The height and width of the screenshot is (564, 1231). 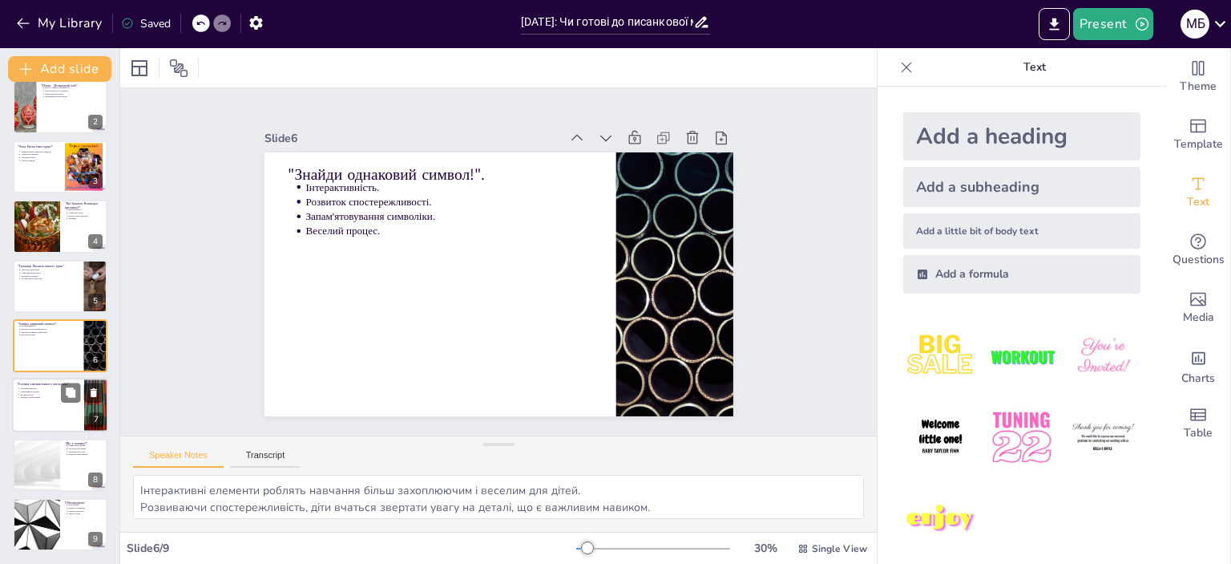 What do you see at coordinates (95, 241) in the screenshot?
I see `div: 4` at bounding box center [95, 241].